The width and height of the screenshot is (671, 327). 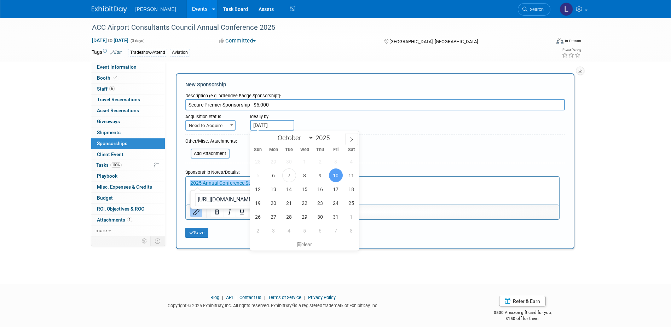 I want to click on span: October 9, 2025, so click(x=320, y=175).